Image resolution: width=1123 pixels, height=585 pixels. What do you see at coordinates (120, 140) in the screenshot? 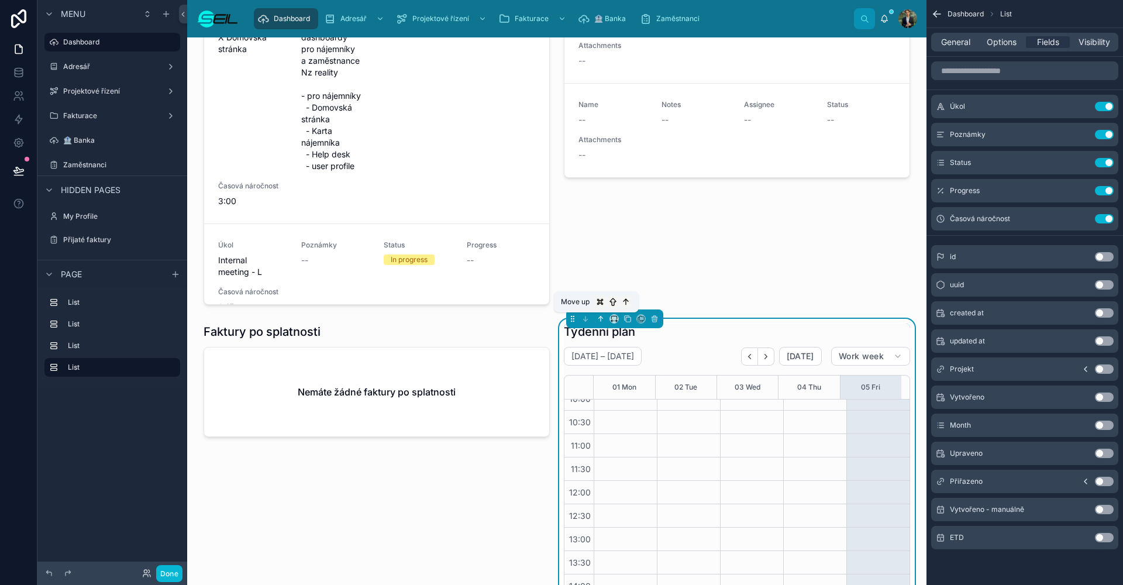
I see `label: 🏦 Banka` at bounding box center [120, 140].